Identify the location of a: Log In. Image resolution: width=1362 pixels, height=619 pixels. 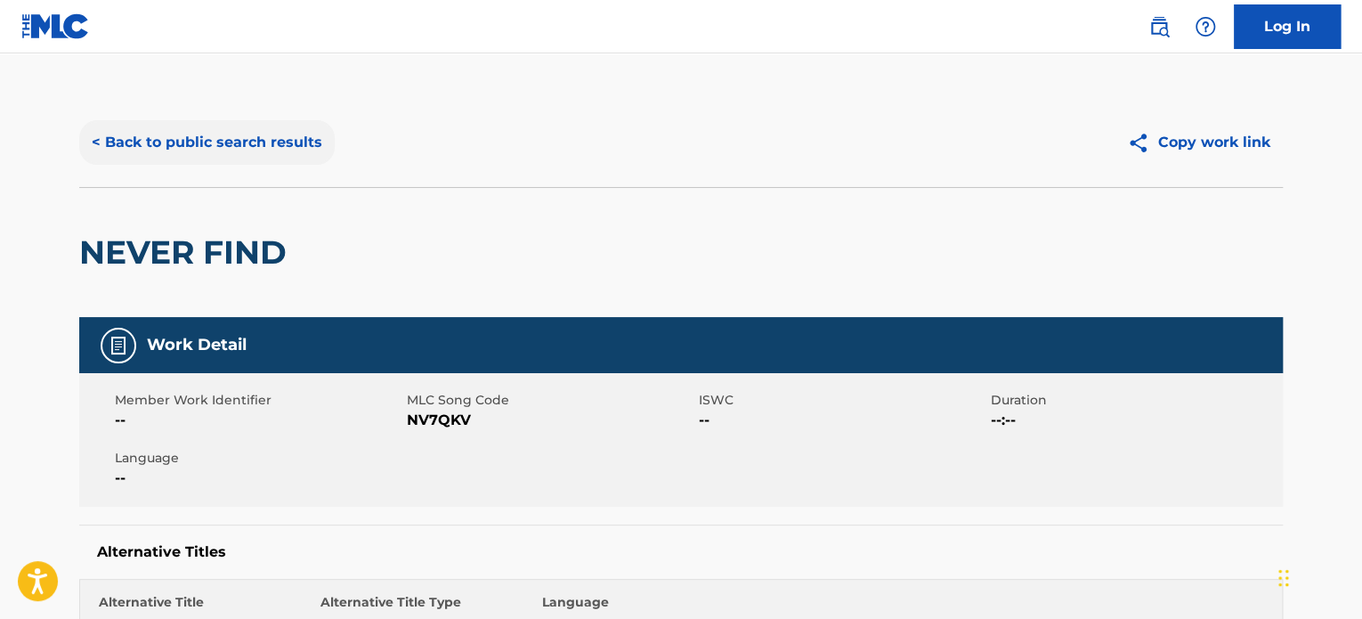
(1287, 27).